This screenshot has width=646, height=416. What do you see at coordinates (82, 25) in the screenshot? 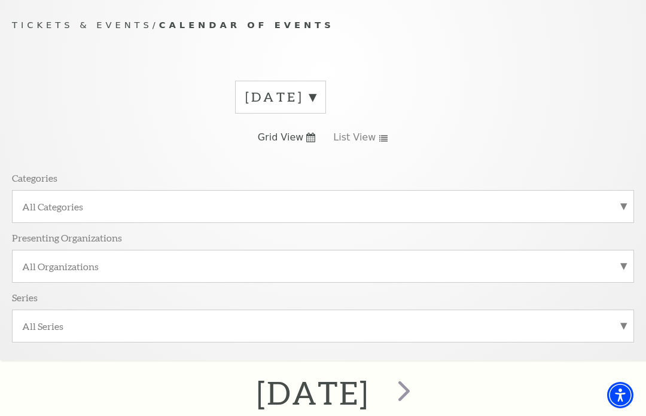
I see `span: Tickets & Events` at bounding box center [82, 25].